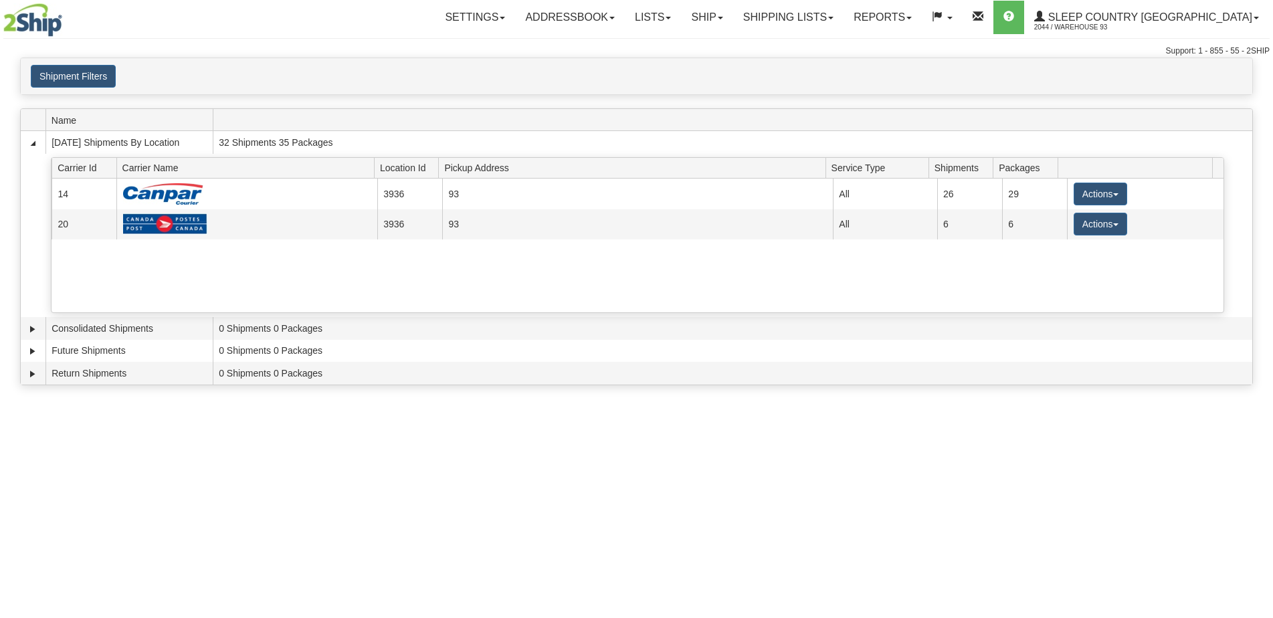 The image size is (1273, 618). What do you see at coordinates (707, 17) in the screenshot?
I see `a: Ship` at bounding box center [707, 17].